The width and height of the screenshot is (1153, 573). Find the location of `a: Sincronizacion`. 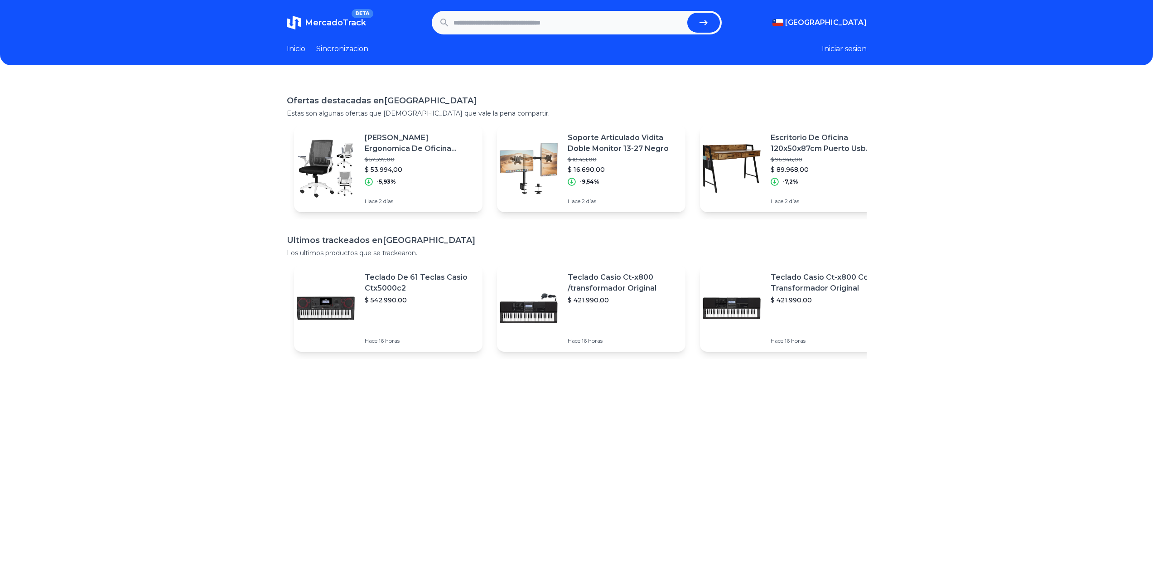

a: Sincronizacion is located at coordinates (342, 49).